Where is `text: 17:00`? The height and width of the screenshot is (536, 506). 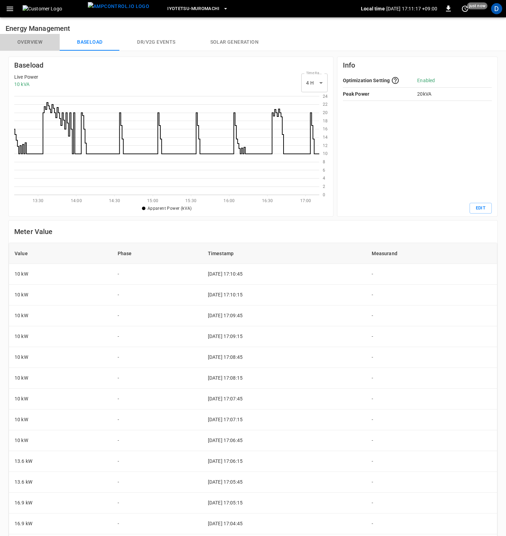 text: 17:00 is located at coordinates (306, 201).